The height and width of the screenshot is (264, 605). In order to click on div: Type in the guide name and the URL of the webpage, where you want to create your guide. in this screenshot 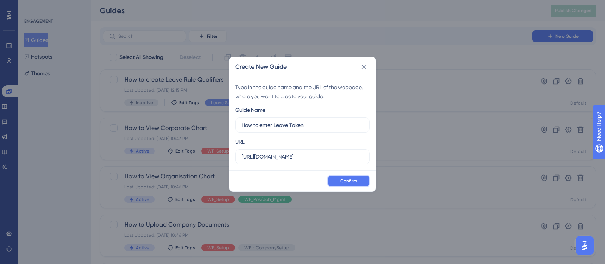, I will do `click(303, 92)`.